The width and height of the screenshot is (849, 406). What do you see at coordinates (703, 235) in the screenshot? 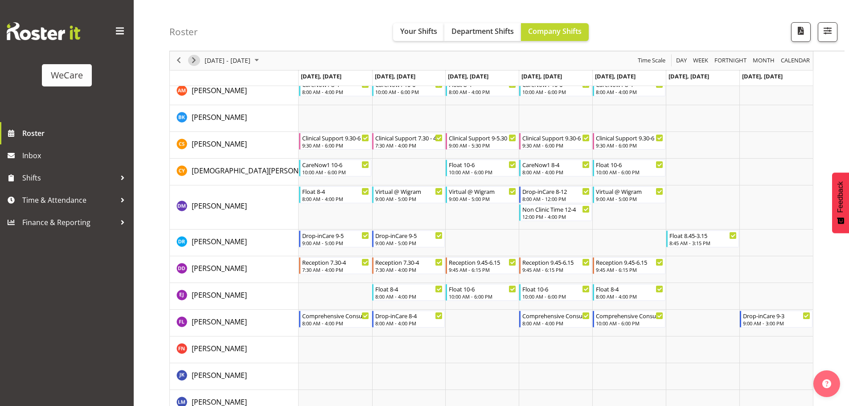
I see `div: Float 8.45-3.15` at bounding box center [703, 235].